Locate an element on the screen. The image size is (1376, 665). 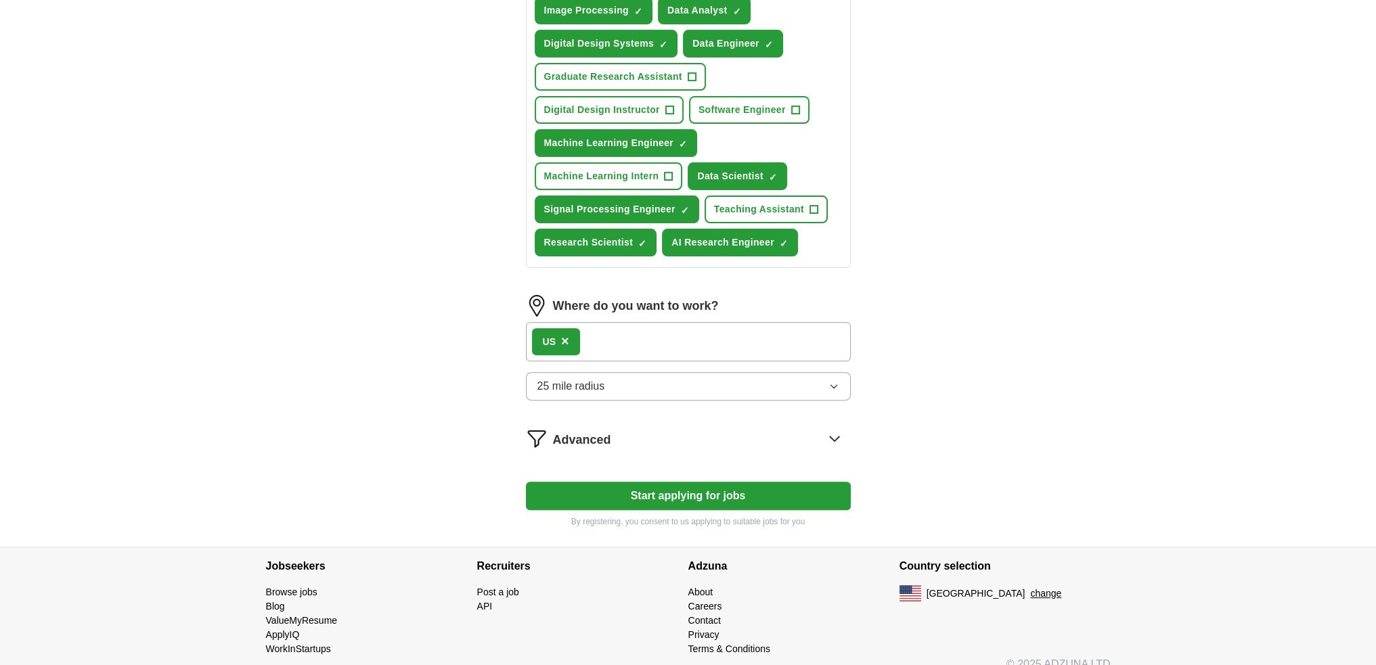
span: Machine Learning Engineer is located at coordinates (609, 143).